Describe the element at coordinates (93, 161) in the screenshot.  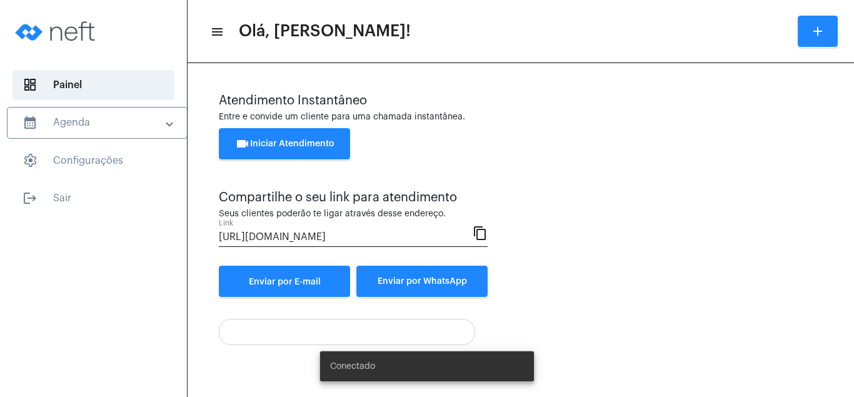
I see `span: Configurações` at that location.